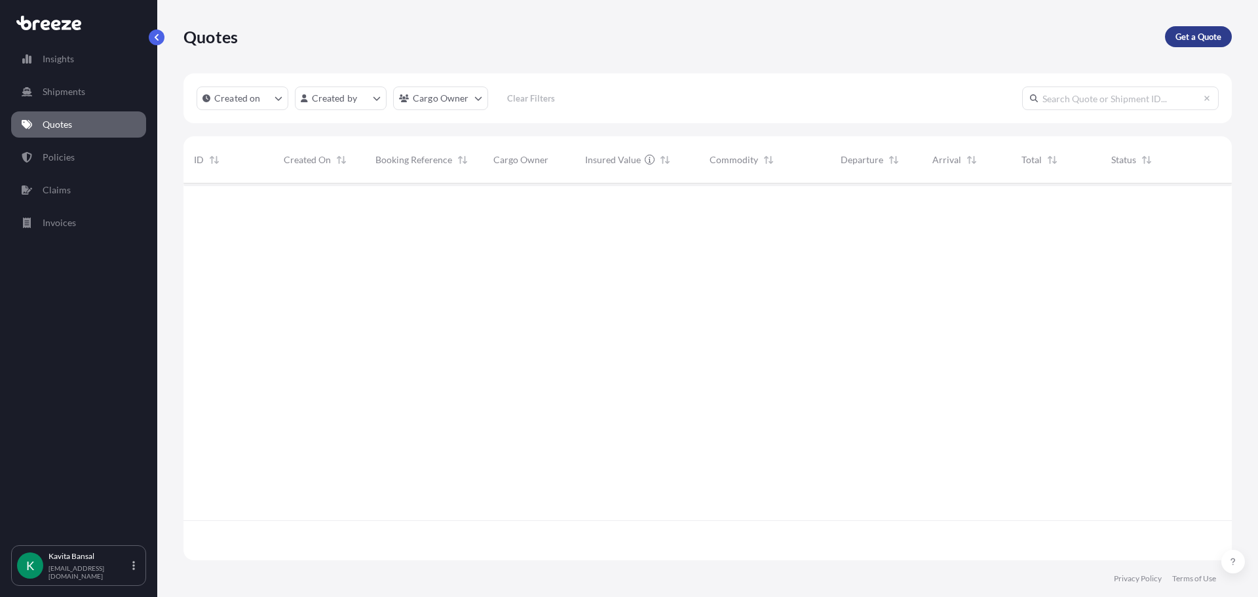 Image resolution: width=1258 pixels, height=597 pixels. Describe the element at coordinates (440, 98) in the screenshot. I see `button: cargoOwner Filter options` at that location.